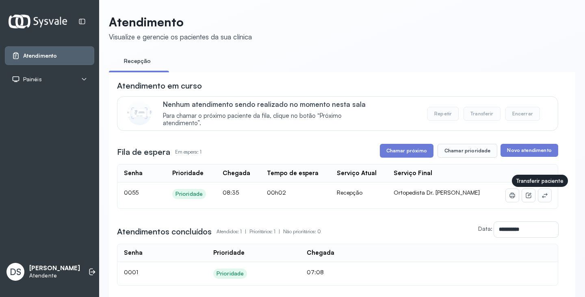 The width and height of the screenshot is (585, 297). I want to click on h3: Atendimentos concluídos, so click(164, 232).